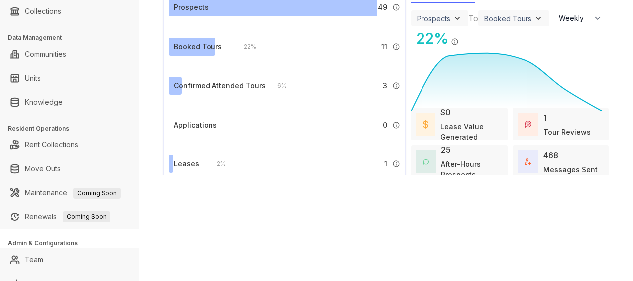  What do you see at coordinates (69, 259) in the screenshot?
I see `li: Team` at bounding box center [69, 259].